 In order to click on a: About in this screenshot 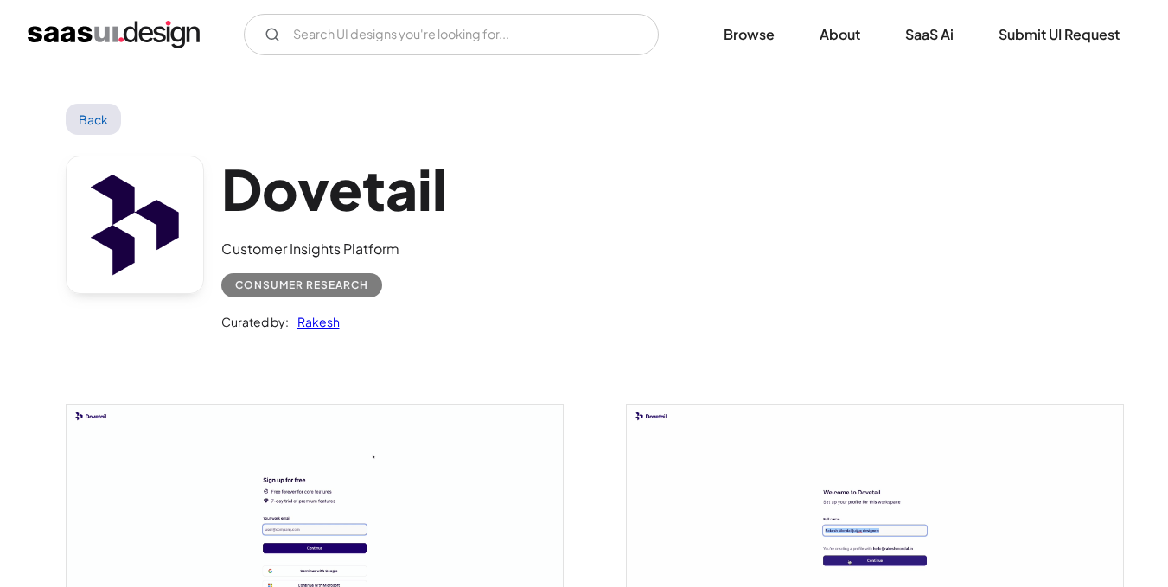, I will do `click(839, 35)`.